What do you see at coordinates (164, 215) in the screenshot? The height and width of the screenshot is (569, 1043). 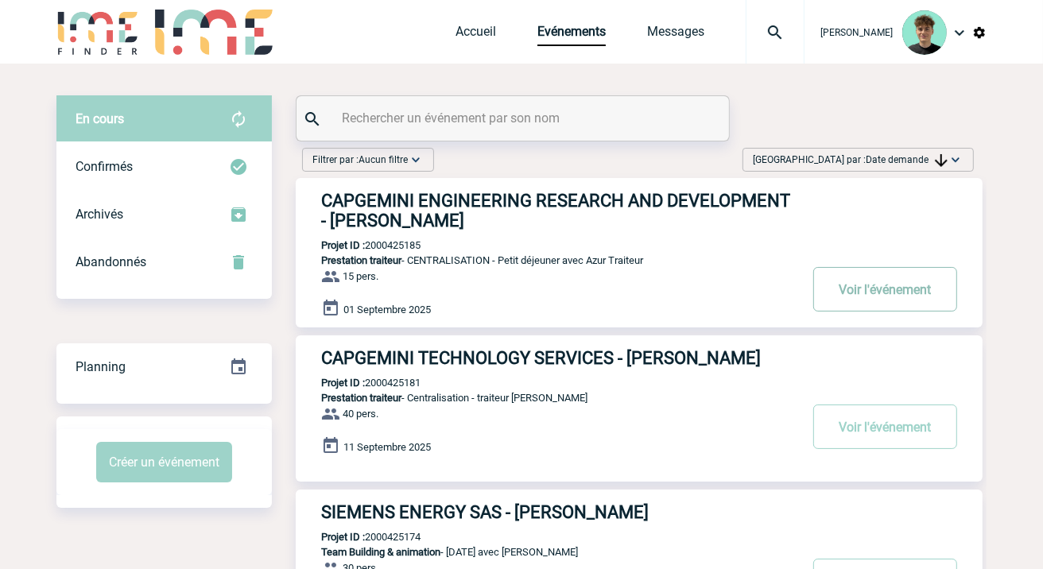 I see `div: Retrouvez ici tous les événements que vous avez décidé d'archiver` at bounding box center [164, 215].